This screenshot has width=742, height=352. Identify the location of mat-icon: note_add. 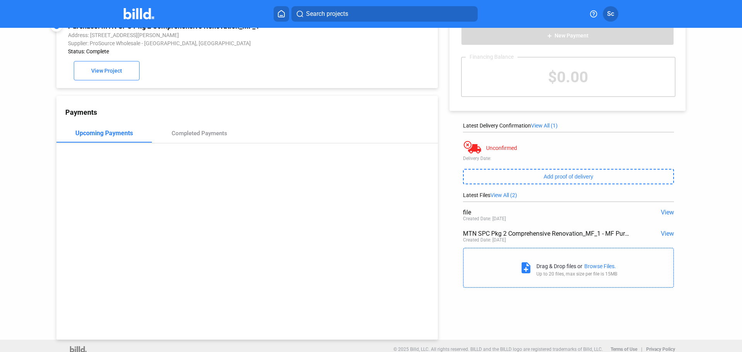
(526, 268).